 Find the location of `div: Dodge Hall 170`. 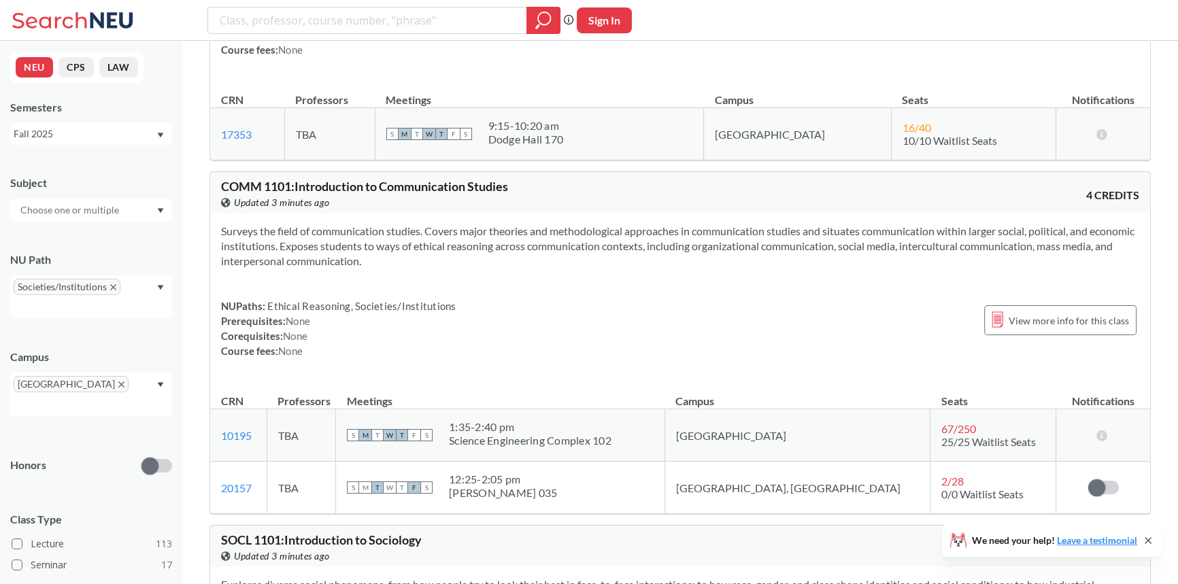

div: Dodge Hall 170 is located at coordinates (526, 139).